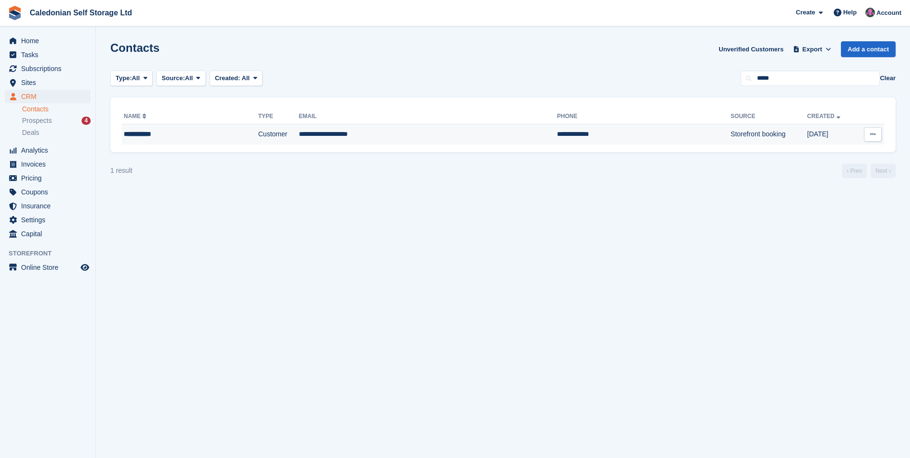 The width and height of the screenshot is (910, 458). Describe the element at coordinates (428, 117) in the screenshot. I see `th: Email` at that location.